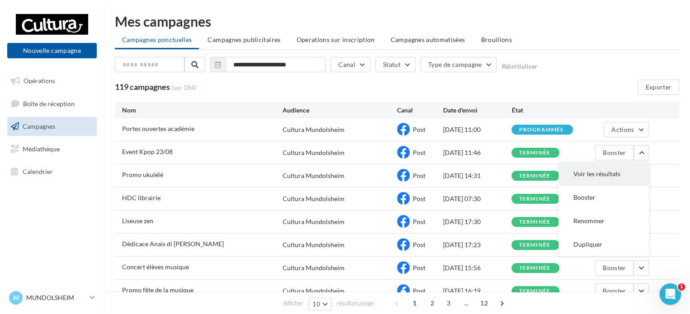 The width and height of the screenshot is (690, 314). I want to click on div: Nom, so click(202, 110).